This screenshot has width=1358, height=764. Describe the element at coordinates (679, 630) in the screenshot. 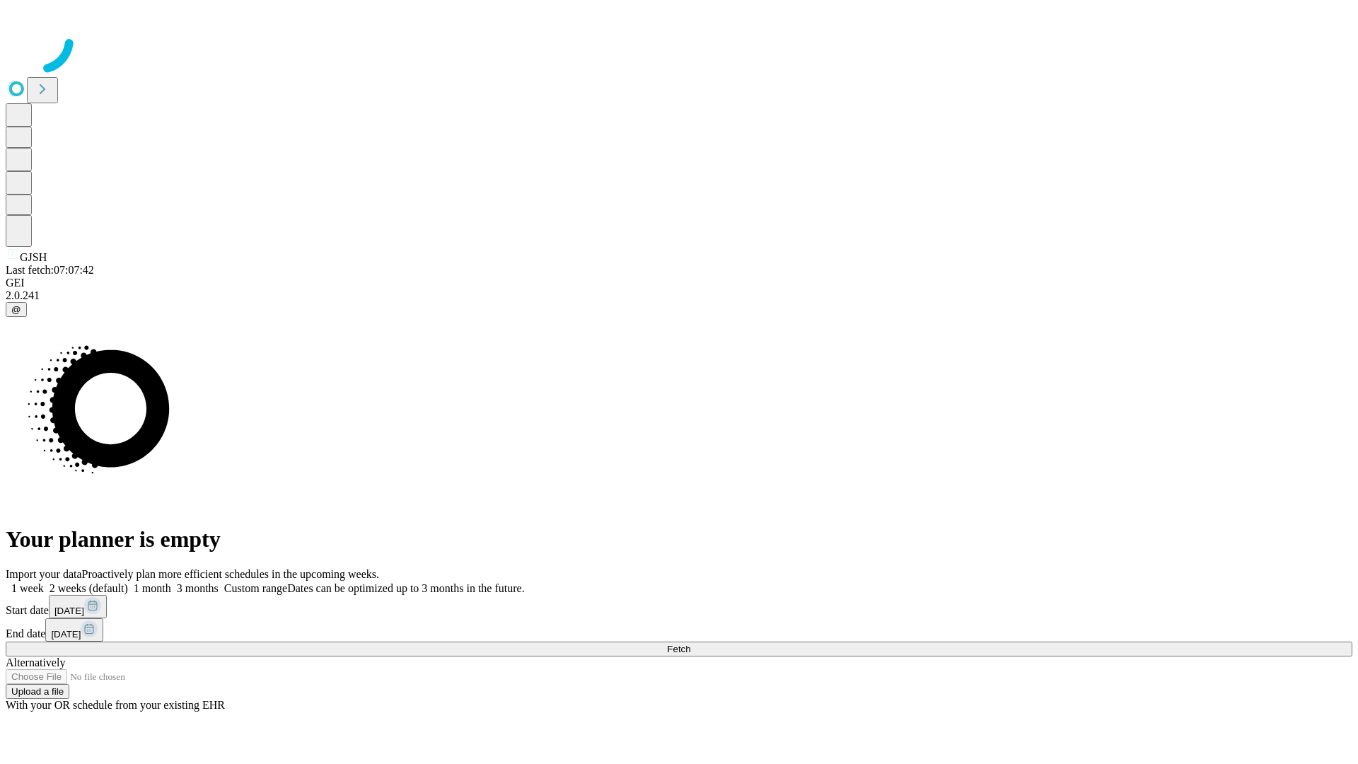

I see `div: End date` at that location.